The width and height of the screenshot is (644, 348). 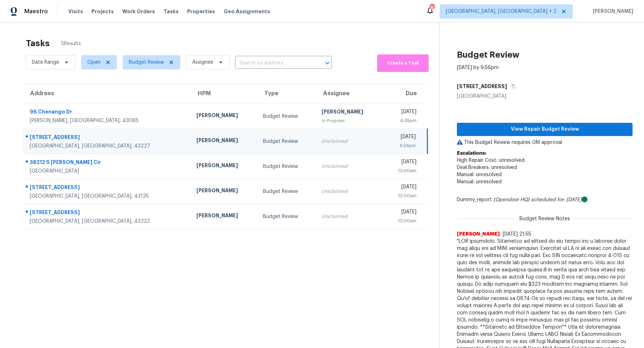 I want to click on div: 9:56pm, so click(x=402, y=146).